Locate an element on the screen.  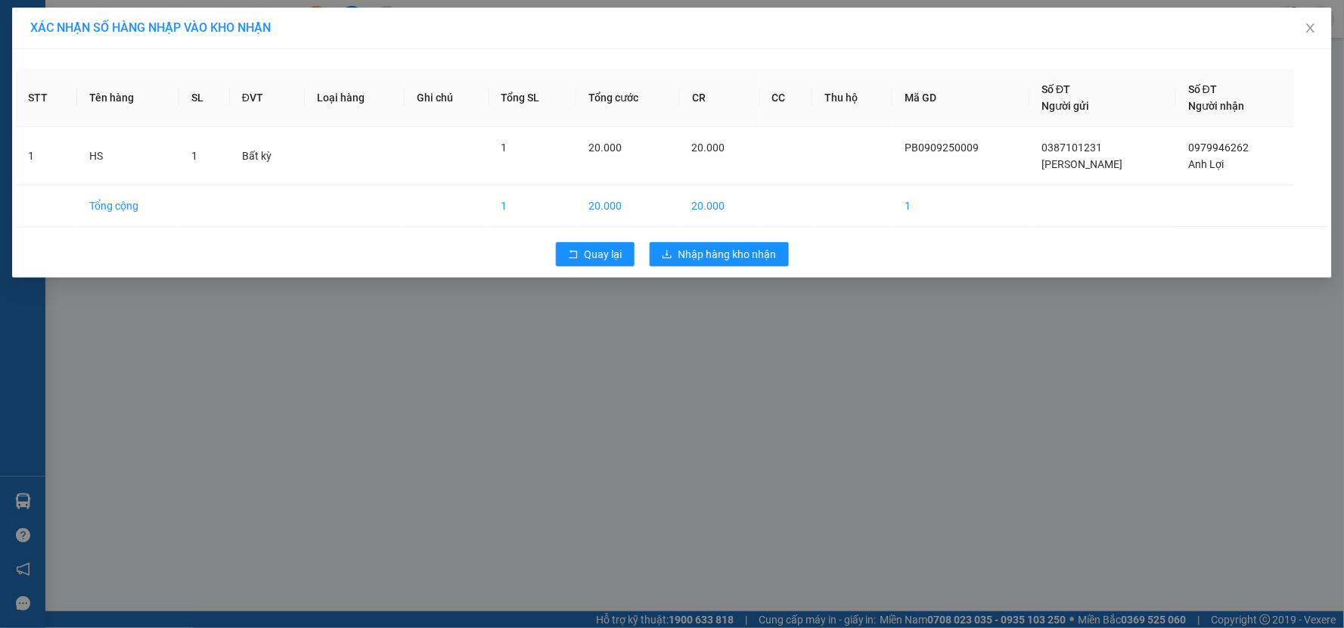
td: Bất kỳ is located at coordinates (267, 156).